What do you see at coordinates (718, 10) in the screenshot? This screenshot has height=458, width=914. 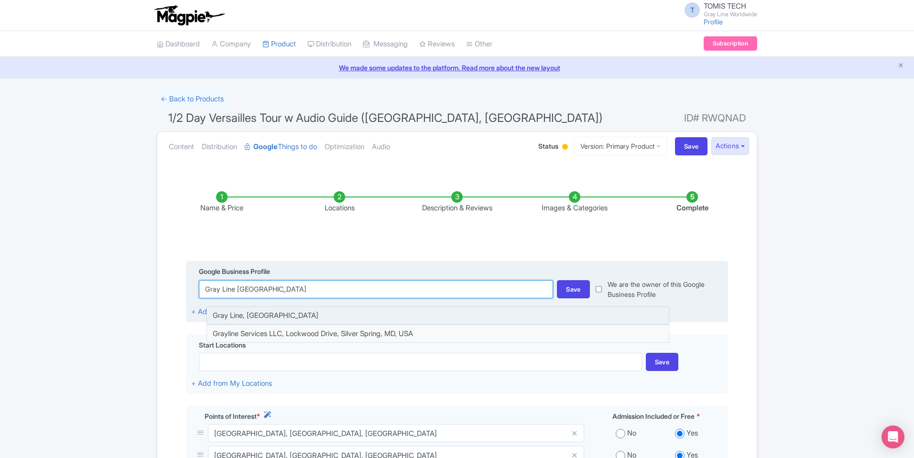 I see `a: T TOMIS TECH Gray Line Worldwide` at bounding box center [718, 10].